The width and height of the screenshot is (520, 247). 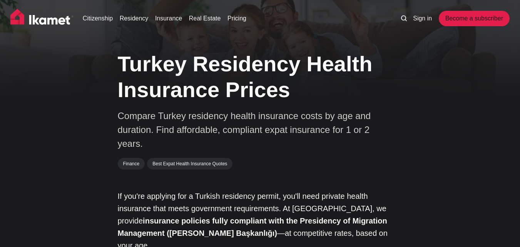 I want to click on a: Finance, so click(x=131, y=164).